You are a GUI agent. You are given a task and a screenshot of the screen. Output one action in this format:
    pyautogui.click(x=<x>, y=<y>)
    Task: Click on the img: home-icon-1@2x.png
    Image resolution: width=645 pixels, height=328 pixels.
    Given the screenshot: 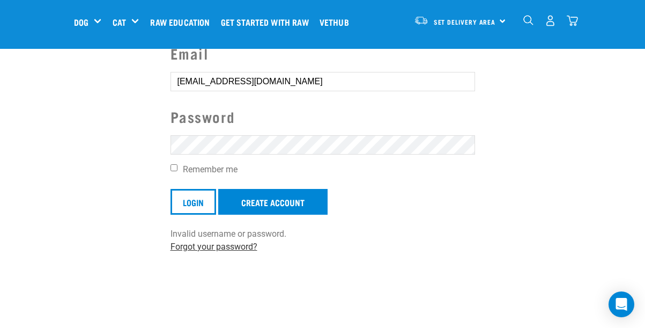 What is the action you would take?
    pyautogui.click(x=528, y=20)
    